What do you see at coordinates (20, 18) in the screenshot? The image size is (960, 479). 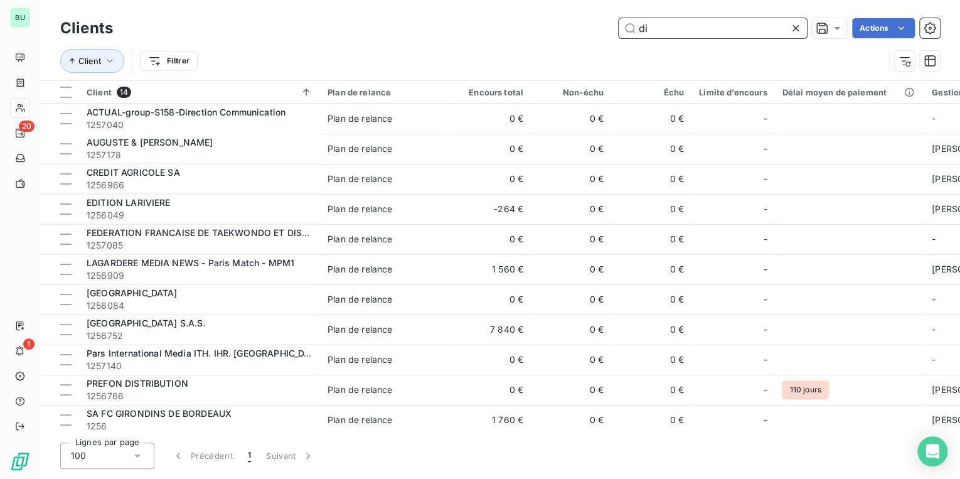 I see `div: BU` at bounding box center [20, 18].